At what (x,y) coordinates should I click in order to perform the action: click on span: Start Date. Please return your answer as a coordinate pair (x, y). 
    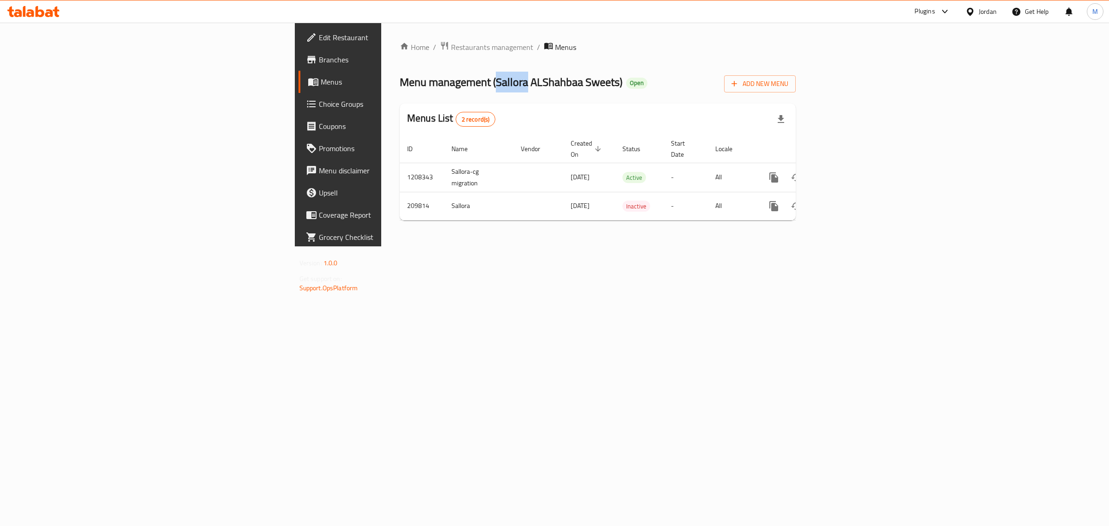
    Looking at the image, I should click on (684, 149).